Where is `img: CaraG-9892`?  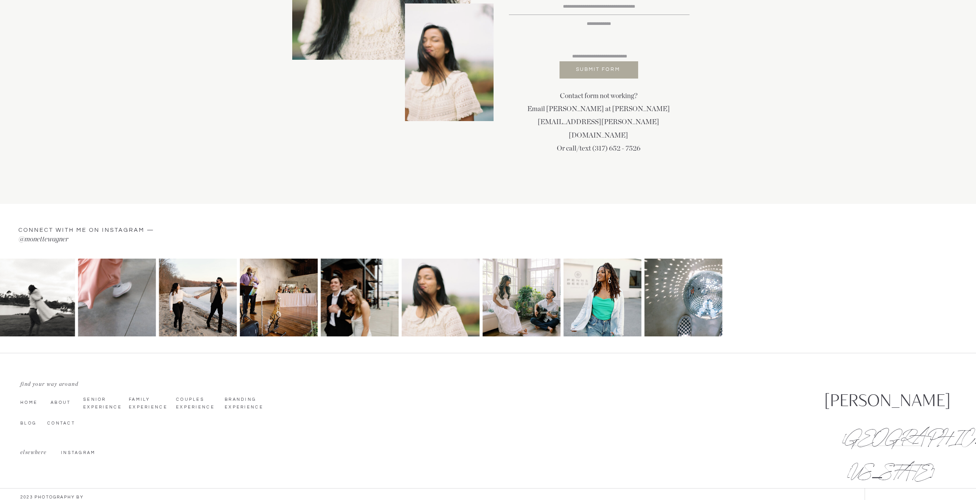
img: CaraG-9892 is located at coordinates (602, 298).